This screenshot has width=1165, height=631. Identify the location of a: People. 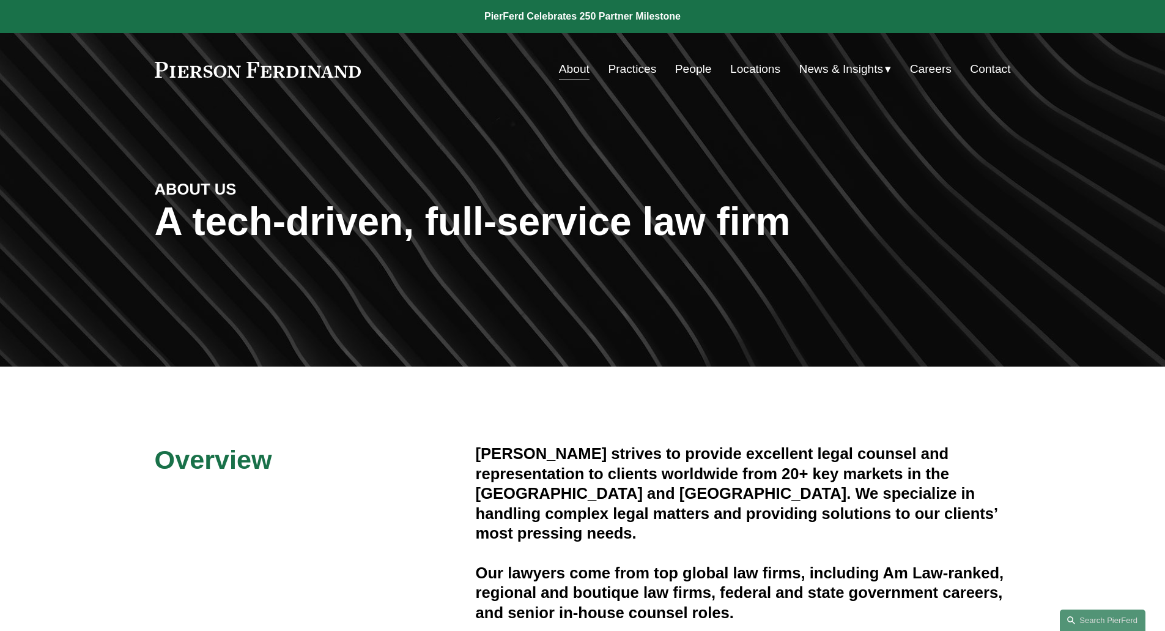
(694, 69).